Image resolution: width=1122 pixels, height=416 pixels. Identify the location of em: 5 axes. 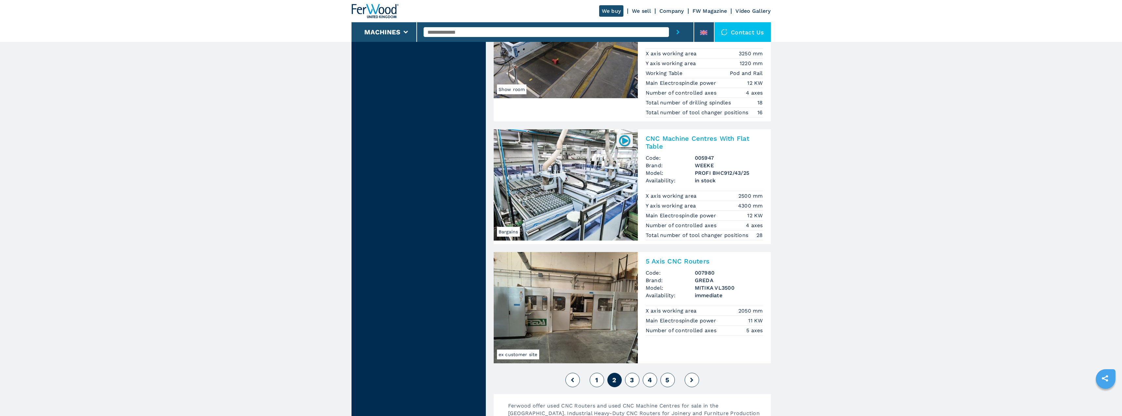
(754, 331).